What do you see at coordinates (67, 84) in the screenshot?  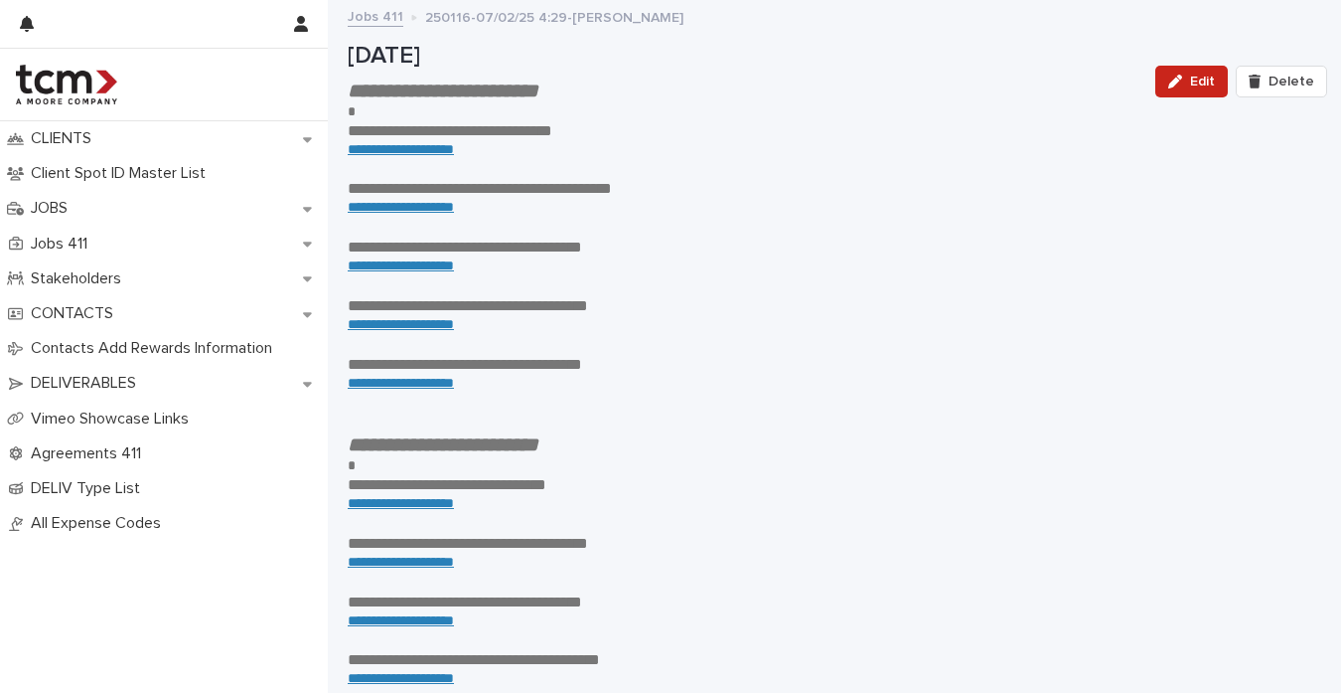 I see `img: 4hMmSqQkux38exxPVZHQ` at bounding box center [67, 84].